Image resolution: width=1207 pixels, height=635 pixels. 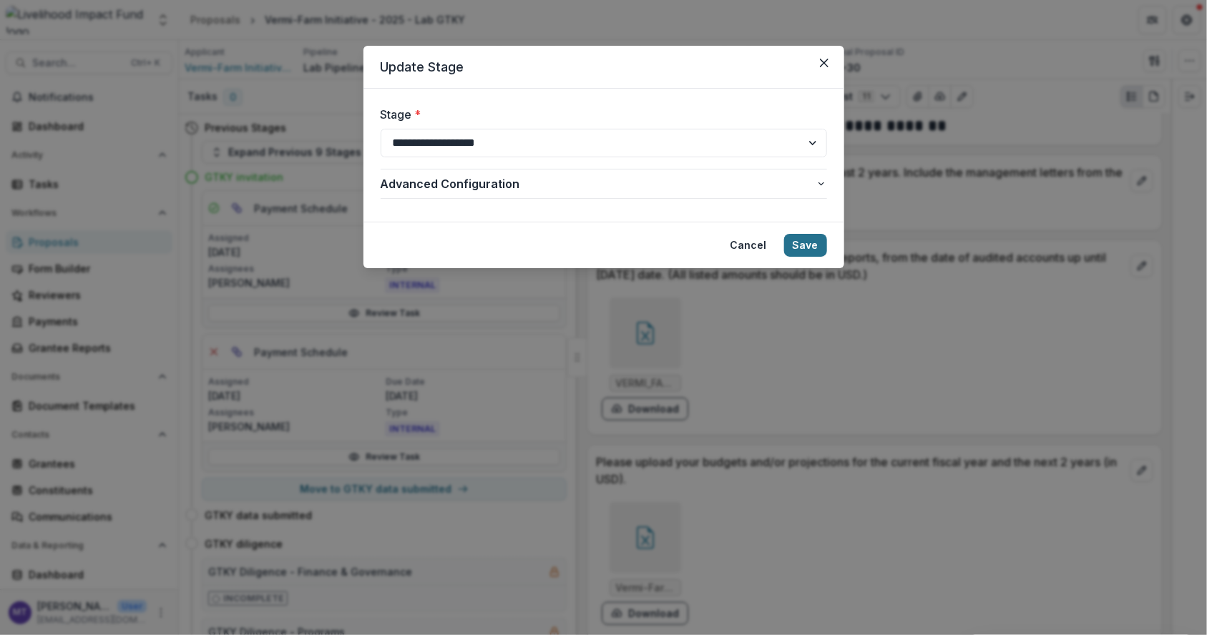 What do you see at coordinates (600, 114) in the screenshot?
I see `label: Stage` at bounding box center [600, 114].